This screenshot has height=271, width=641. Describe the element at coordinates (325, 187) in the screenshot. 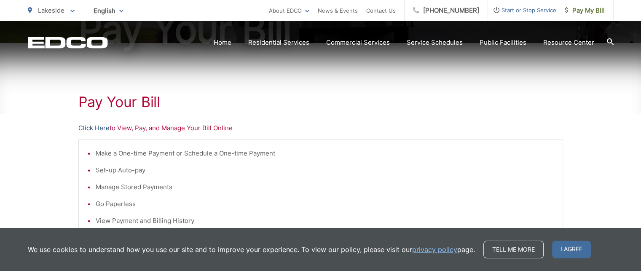

I see `li: Manage Stored Payments` at that location.